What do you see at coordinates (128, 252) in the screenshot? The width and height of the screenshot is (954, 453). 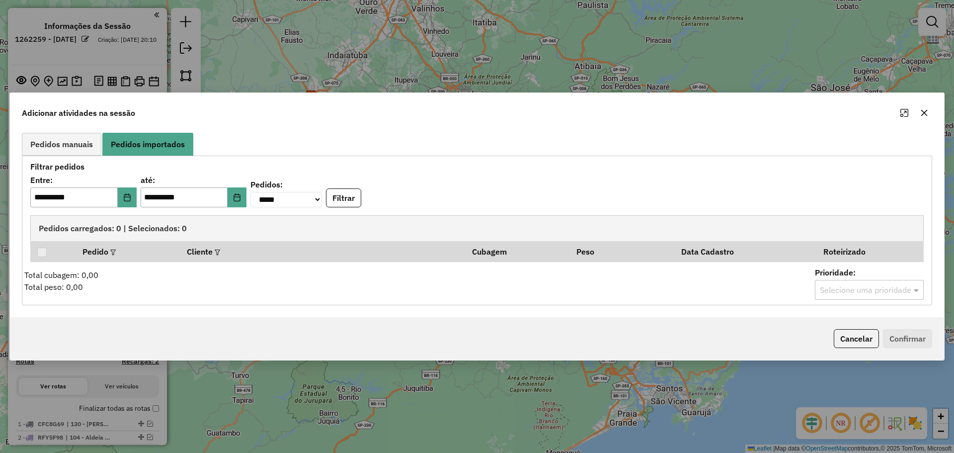 I see `th: Pedido` at bounding box center [128, 252].